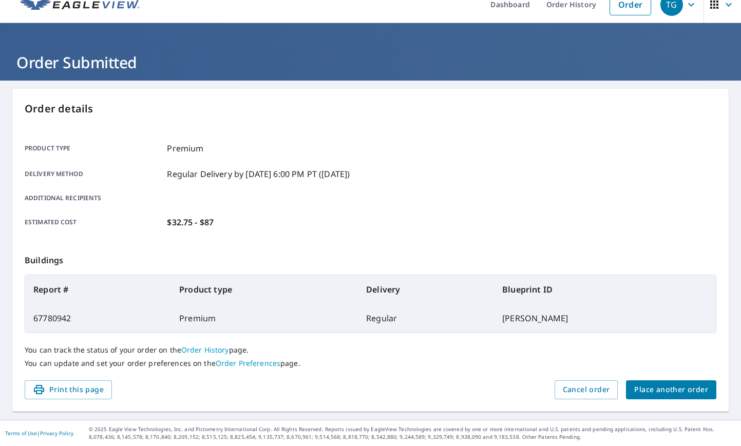 The width and height of the screenshot is (741, 446). Describe the element at coordinates (98, 318) in the screenshot. I see `td: 67780942` at that location.